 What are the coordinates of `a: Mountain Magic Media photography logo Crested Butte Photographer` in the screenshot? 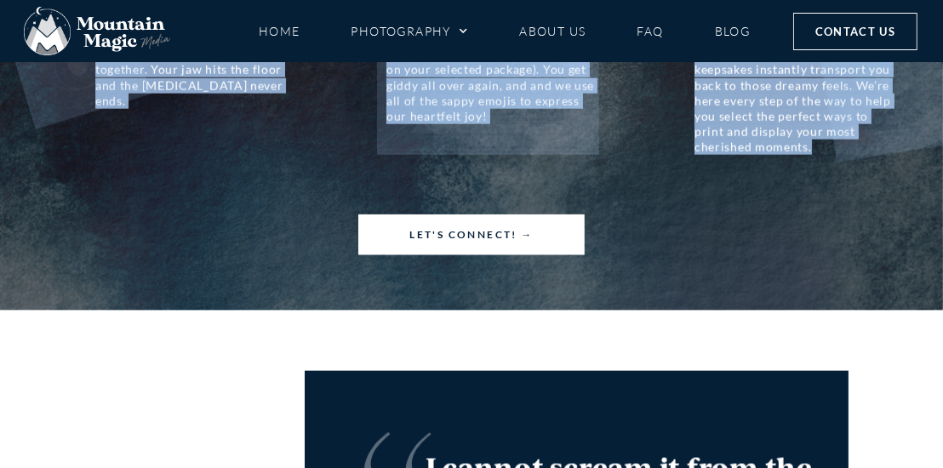 It's located at (97, 31).